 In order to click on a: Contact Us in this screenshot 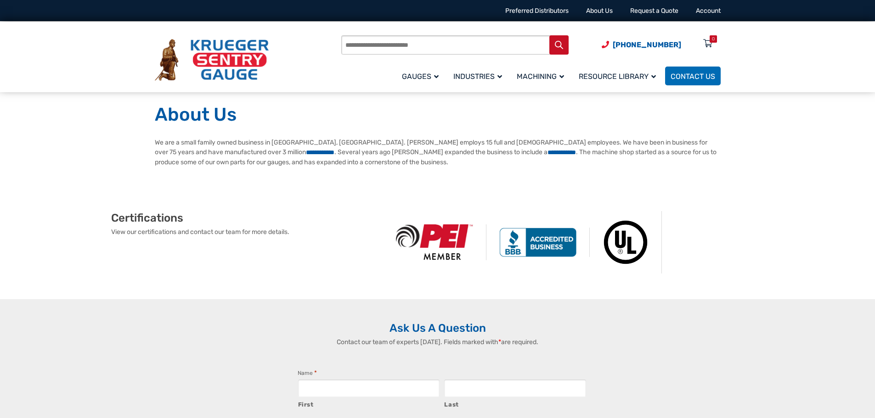, I will do `click(692, 76)`.